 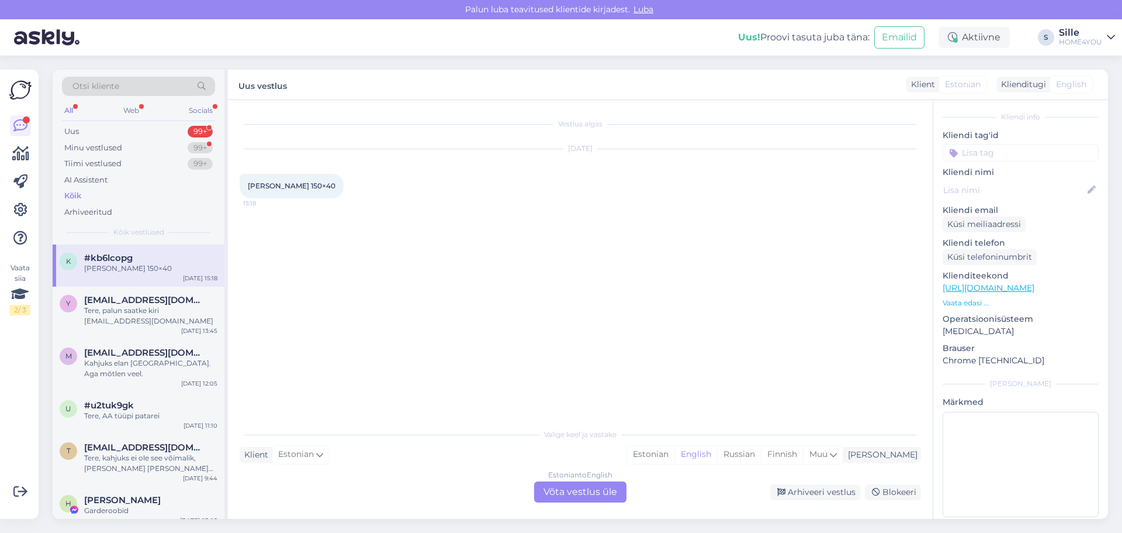 What do you see at coordinates (739, 454) in the screenshot?
I see `div: Russian` at bounding box center [739, 454].